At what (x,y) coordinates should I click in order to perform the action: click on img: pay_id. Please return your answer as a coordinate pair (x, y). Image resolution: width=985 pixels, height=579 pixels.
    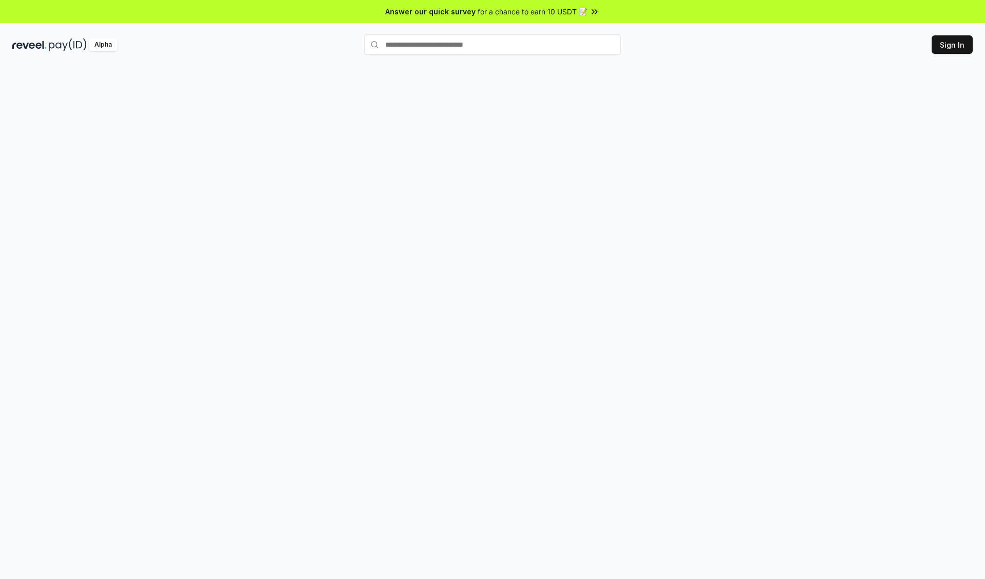
    Looking at the image, I should click on (68, 45).